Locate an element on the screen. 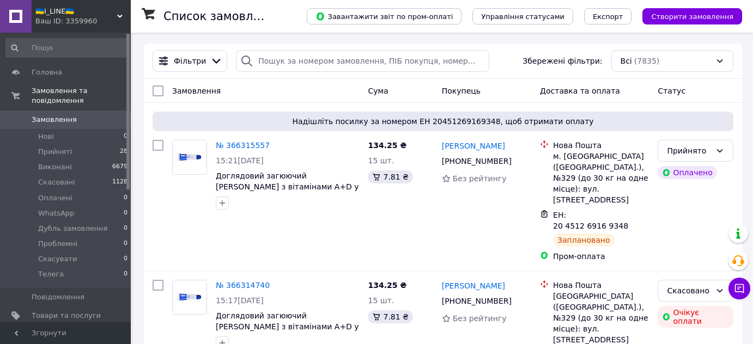  span: Експорт is located at coordinates (608, 16).